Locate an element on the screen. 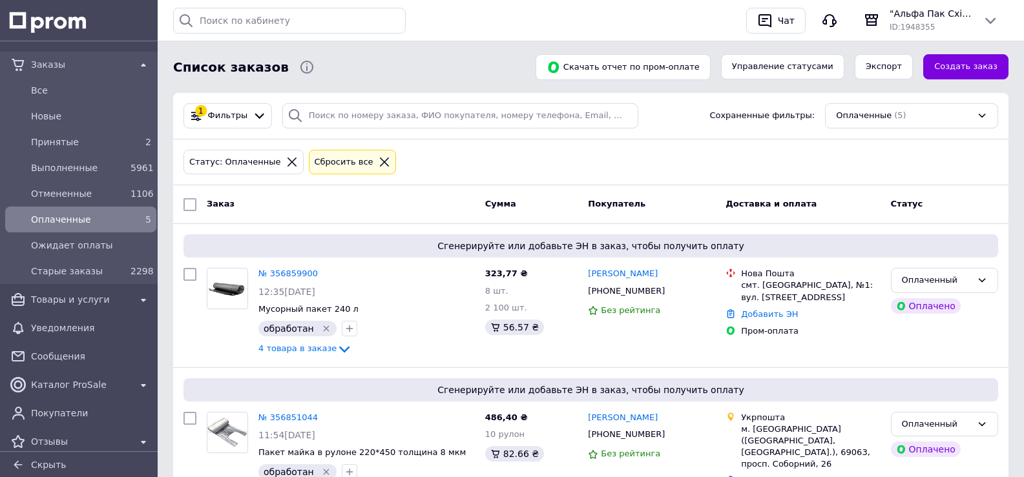 This screenshot has width=1024, height=477. span: 10 рулон is located at coordinates (505, 434).